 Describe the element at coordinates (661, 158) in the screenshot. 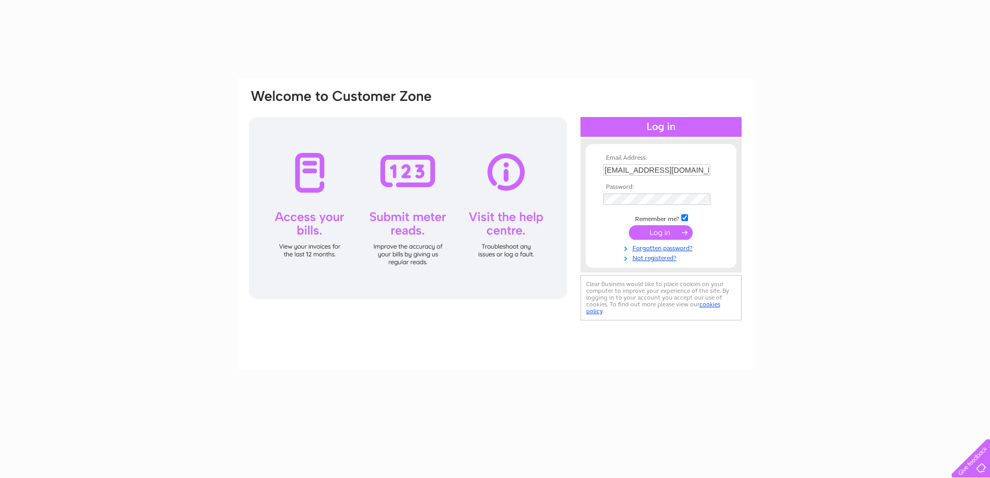

I see `th: Email Address:` at that location.